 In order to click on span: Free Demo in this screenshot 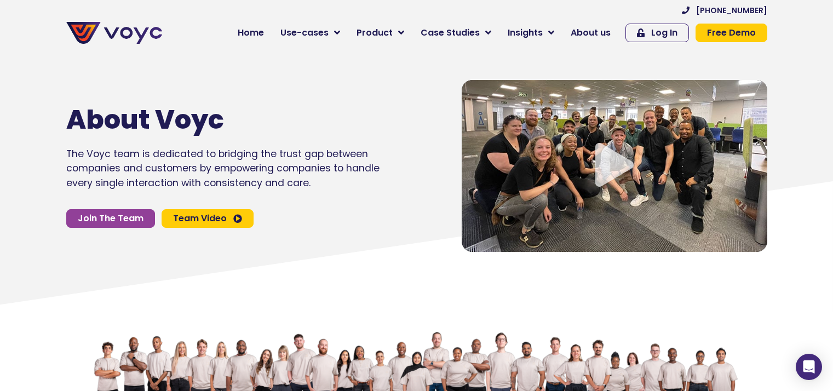, I will do `click(731, 33)`.